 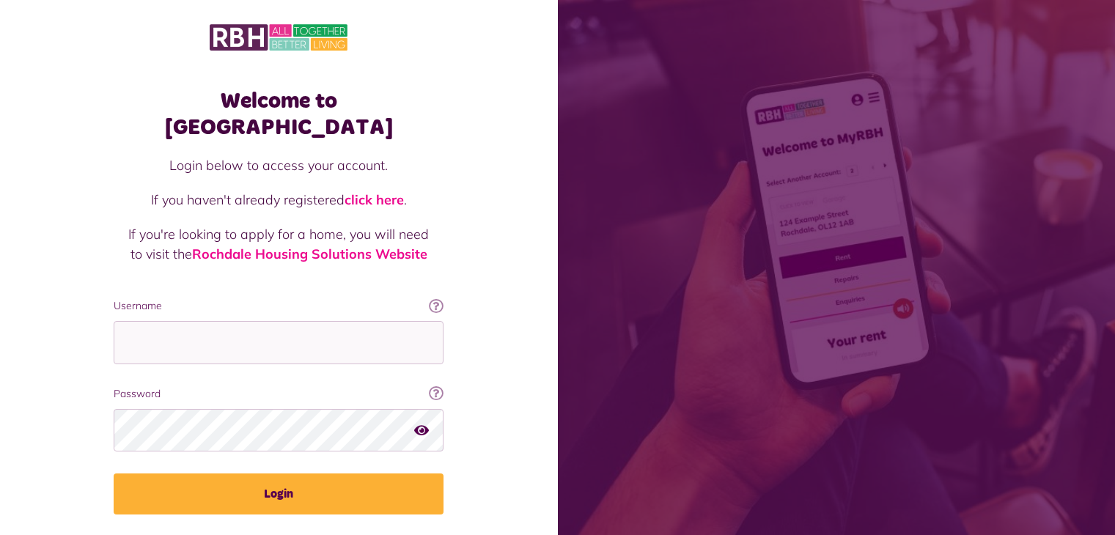 What do you see at coordinates (279, 494) in the screenshot?
I see `button: Login` at bounding box center [279, 494].